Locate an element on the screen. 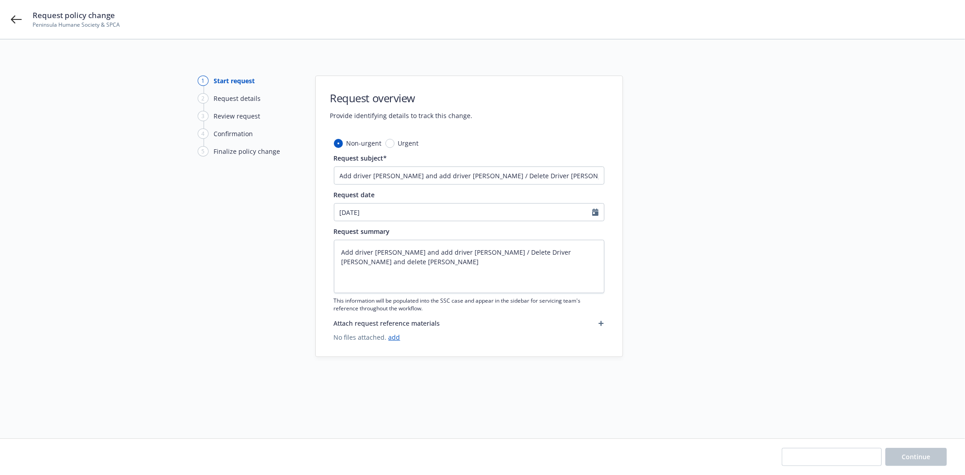 The image size is (965, 475). span: This information will be populated into the SSC case and appear in the sidebar for servicing team... is located at coordinates (469, 304).